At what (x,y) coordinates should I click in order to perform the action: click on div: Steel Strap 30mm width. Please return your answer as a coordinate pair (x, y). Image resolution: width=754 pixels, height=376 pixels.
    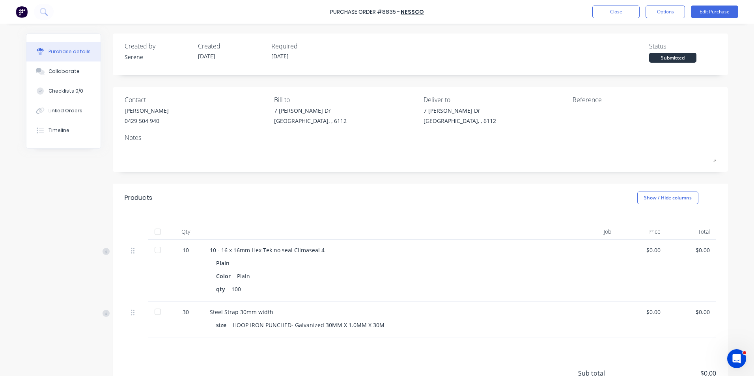
    Looking at the image, I should click on (381, 312).